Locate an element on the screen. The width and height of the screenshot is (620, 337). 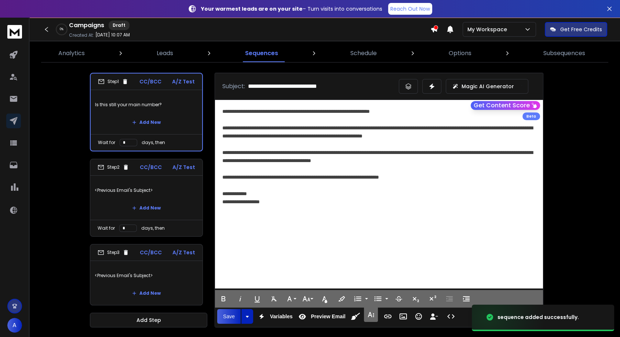
a: Schedule is located at coordinates (364, 53).